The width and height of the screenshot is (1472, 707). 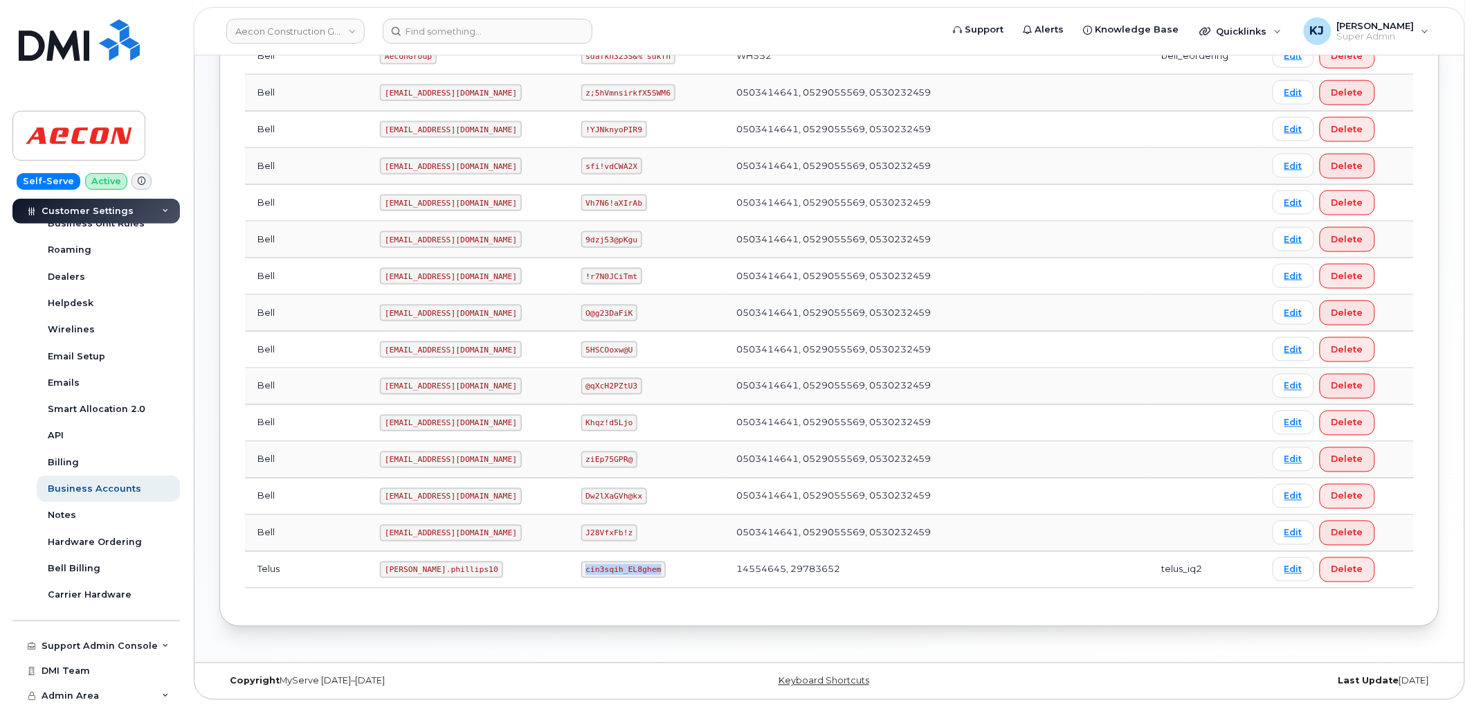 I want to click on div: Quicklinks, so click(x=1241, y=31).